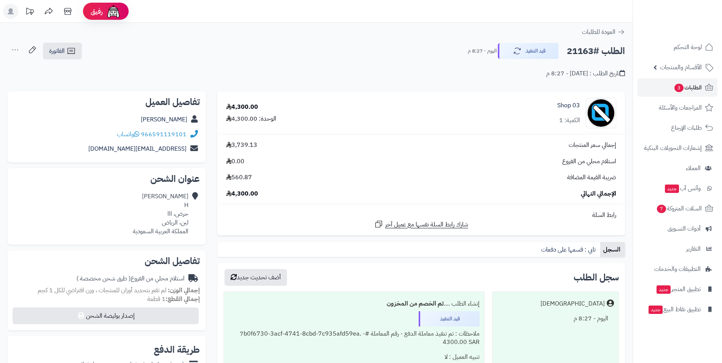 The image size is (722, 363). What do you see at coordinates (589, 161) in the screenshot?
I see `span: استلام محلي من الفروع` at bounding box center [589, 161].